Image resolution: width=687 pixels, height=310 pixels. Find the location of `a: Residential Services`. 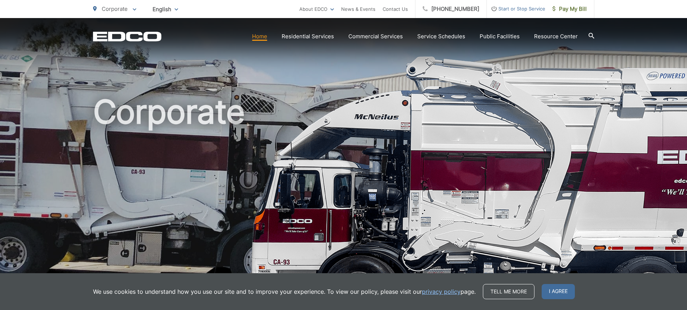

a: Residential Services is located at coordinates (308, 36).